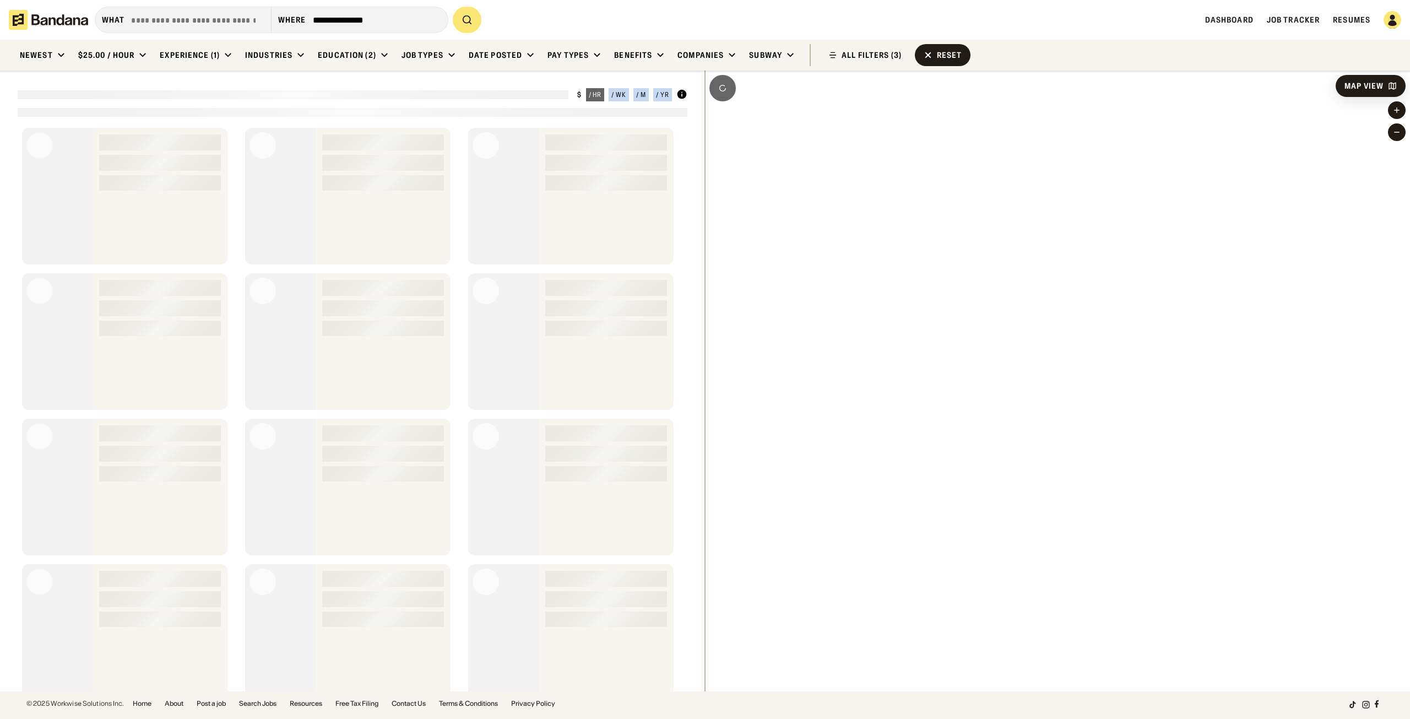  What do you see at coordinates (36, 55) in the screenshot?
I see `div: Newest` at bounding box center [36, 55].